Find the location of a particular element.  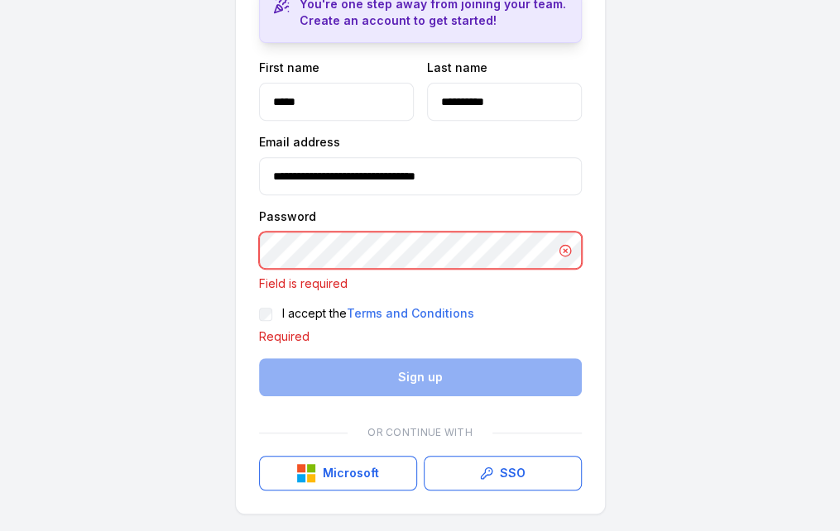

a: SSO is located at coordinates (502, 473).